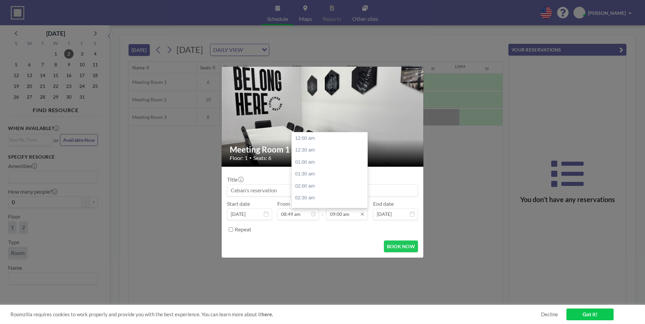  What do you see at coordinates (275, 315) in the screenshot?
I see `span: Roomzilla requires cookies to work properly and provide you with the best experience. You can lea...` at bounding box center [275, 315].